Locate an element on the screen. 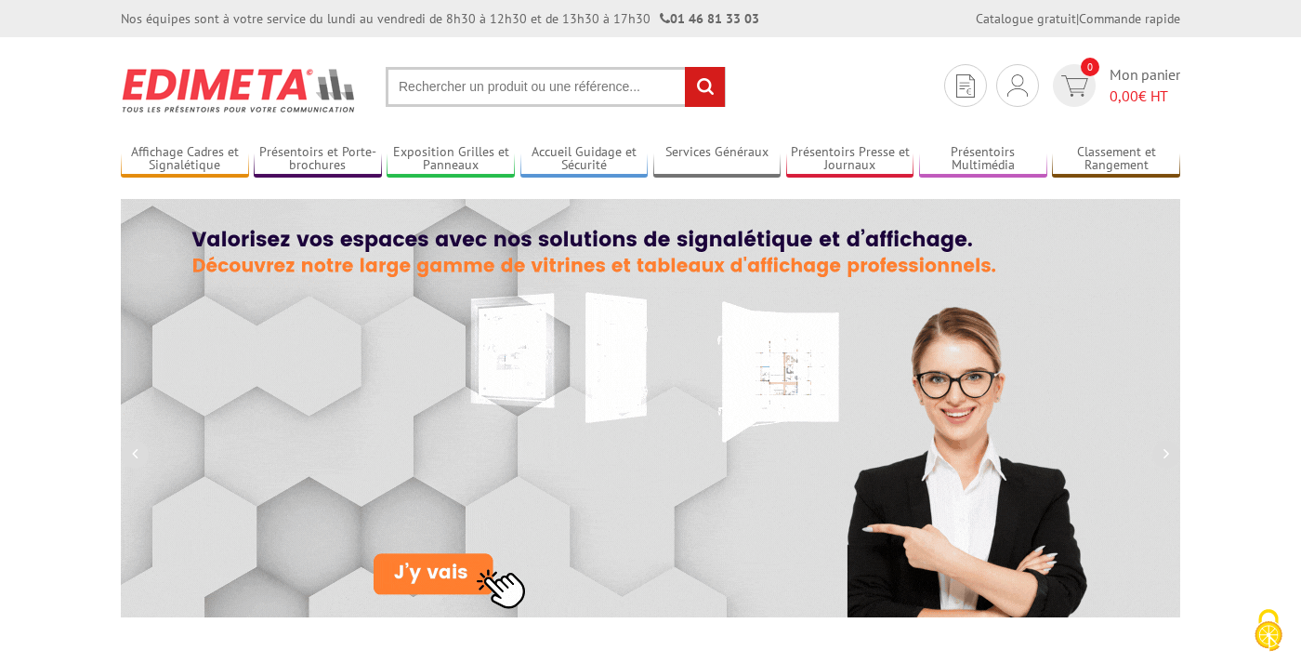 The height and width of the screenshot is (663, 1301). span: € HT is located at coordinates (1145, 96).